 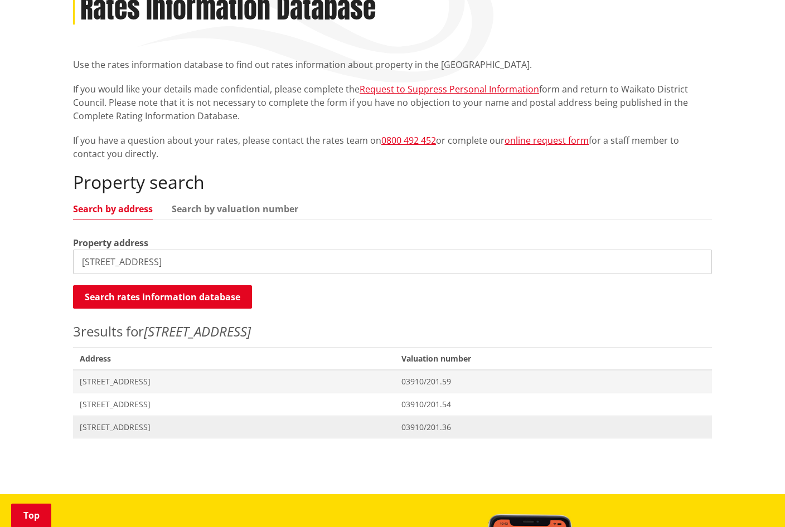 I want to click on a: Search by address, so click(x=113, y=209).